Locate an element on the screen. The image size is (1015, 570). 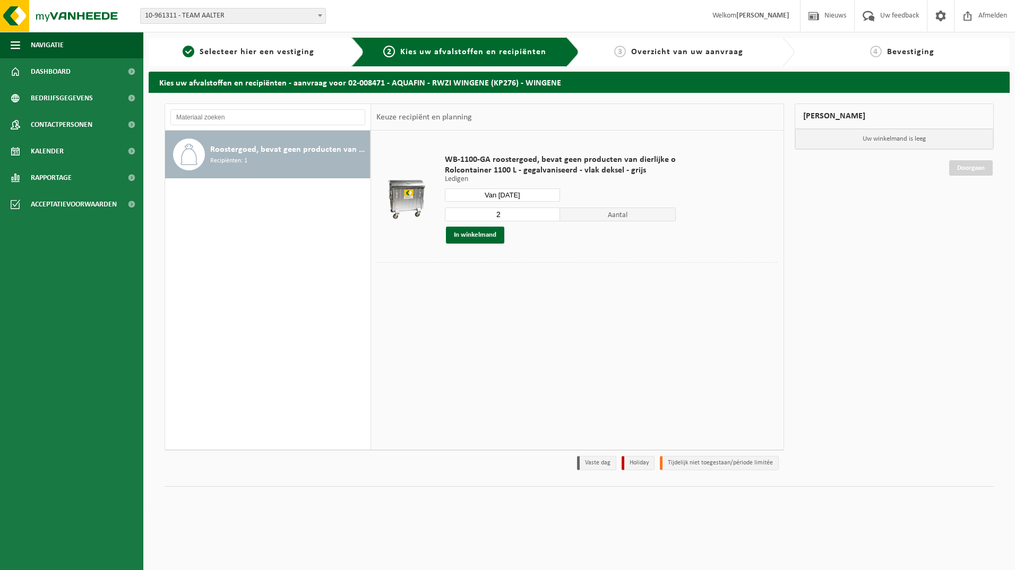
button: In winkelmand is located at coordinates (475, 235).